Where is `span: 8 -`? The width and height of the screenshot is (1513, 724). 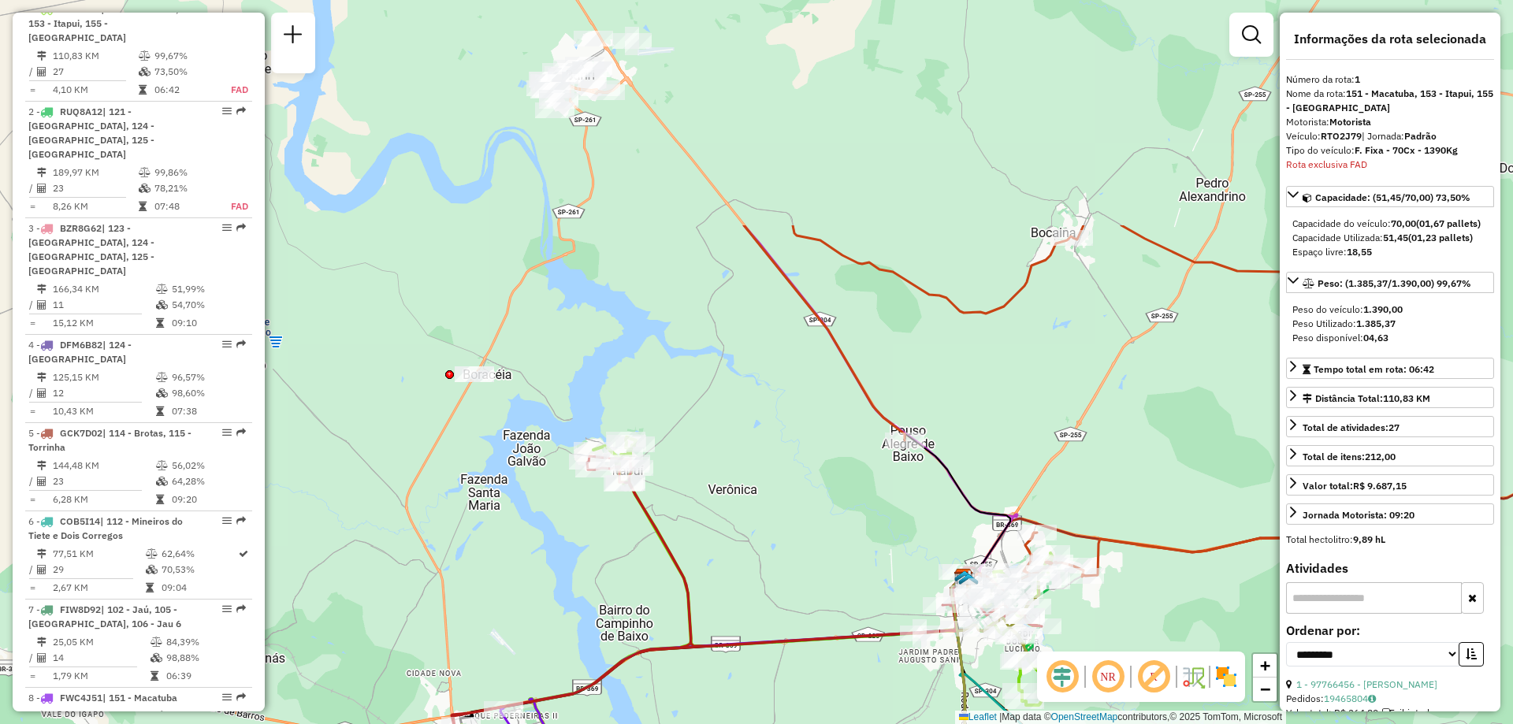
span: 8 - is located at coordinates (102, 698).